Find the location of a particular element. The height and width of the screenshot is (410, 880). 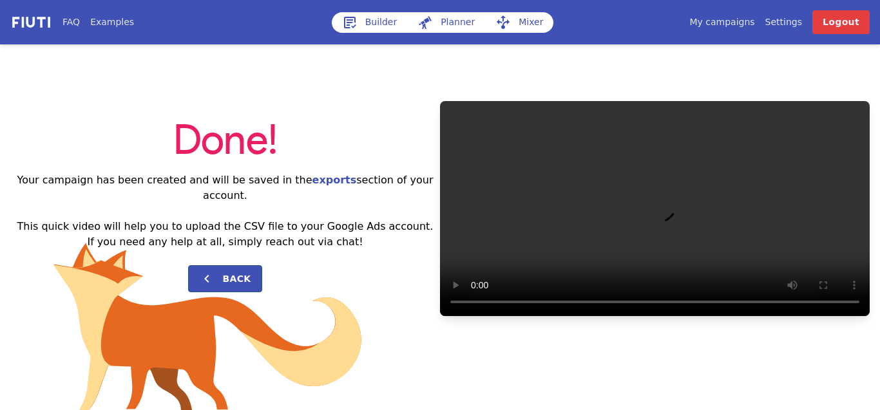

span: Done! is located at coordinates (226, 142).